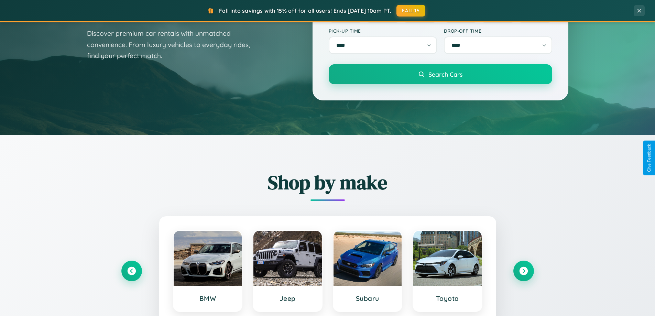  I want to click on span: Search Cars, so click(445, 74).